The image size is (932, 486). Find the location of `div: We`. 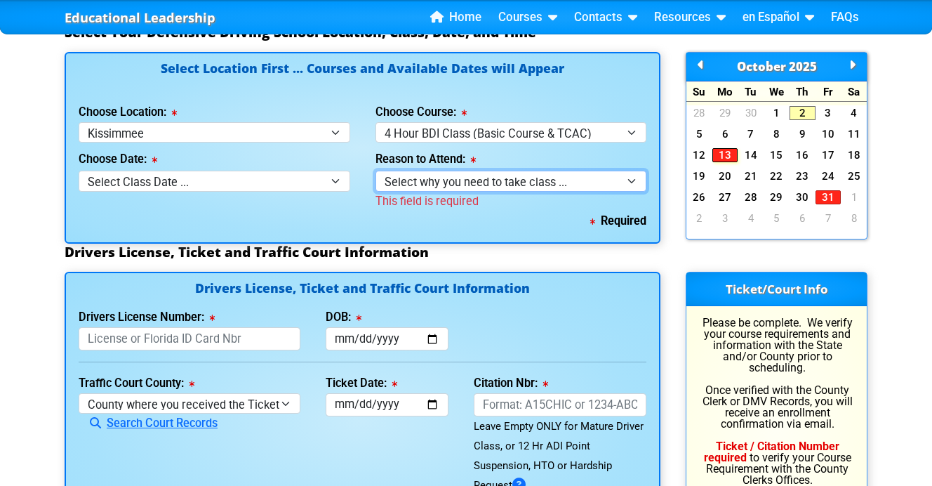

div: We is located at coordinates (776, 91).